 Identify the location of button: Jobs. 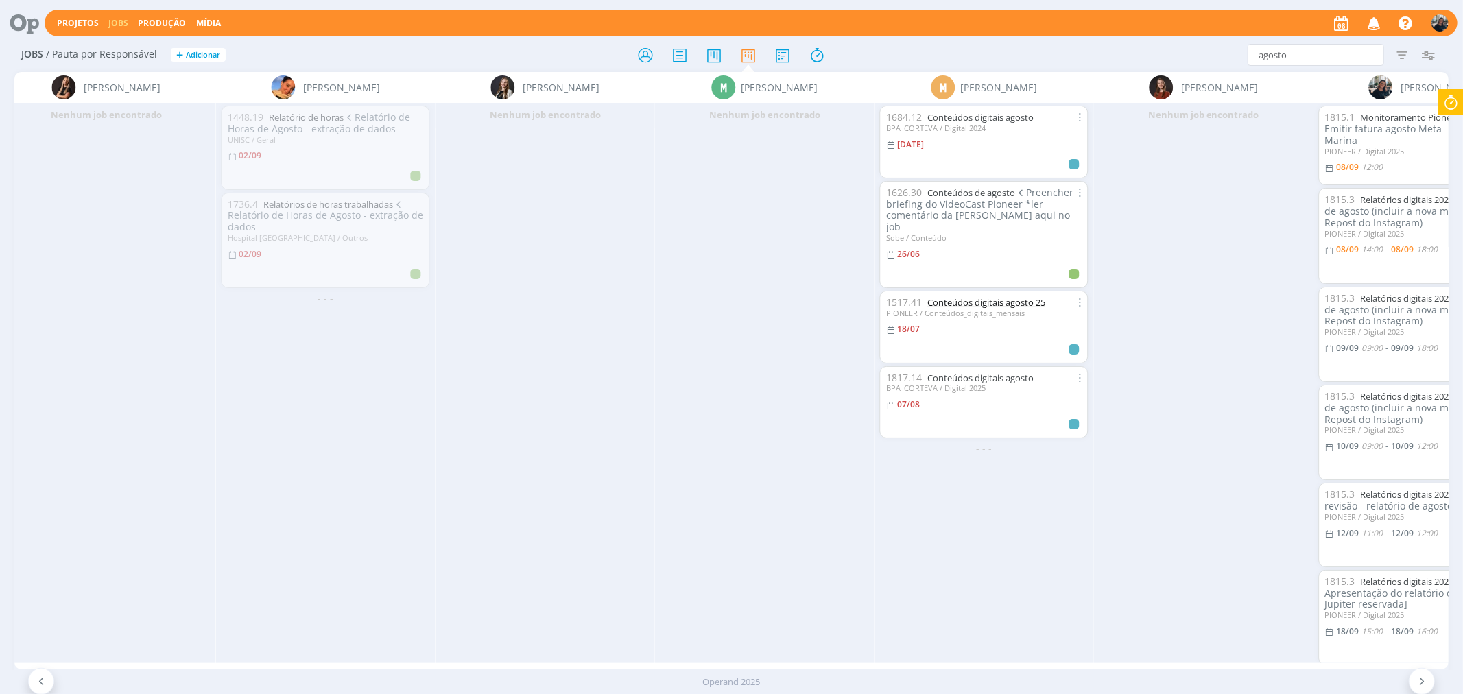
(118, 23).